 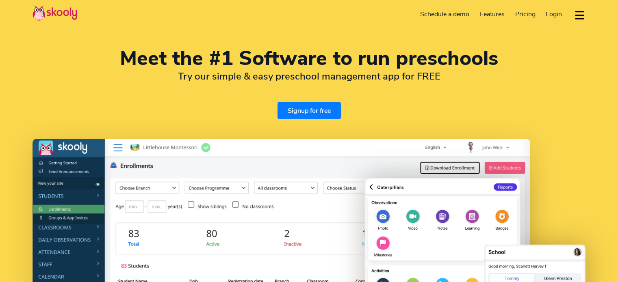 I want to click on h2: Try our simple & easy preschool management app for FREE, so click(x=309, y=76).